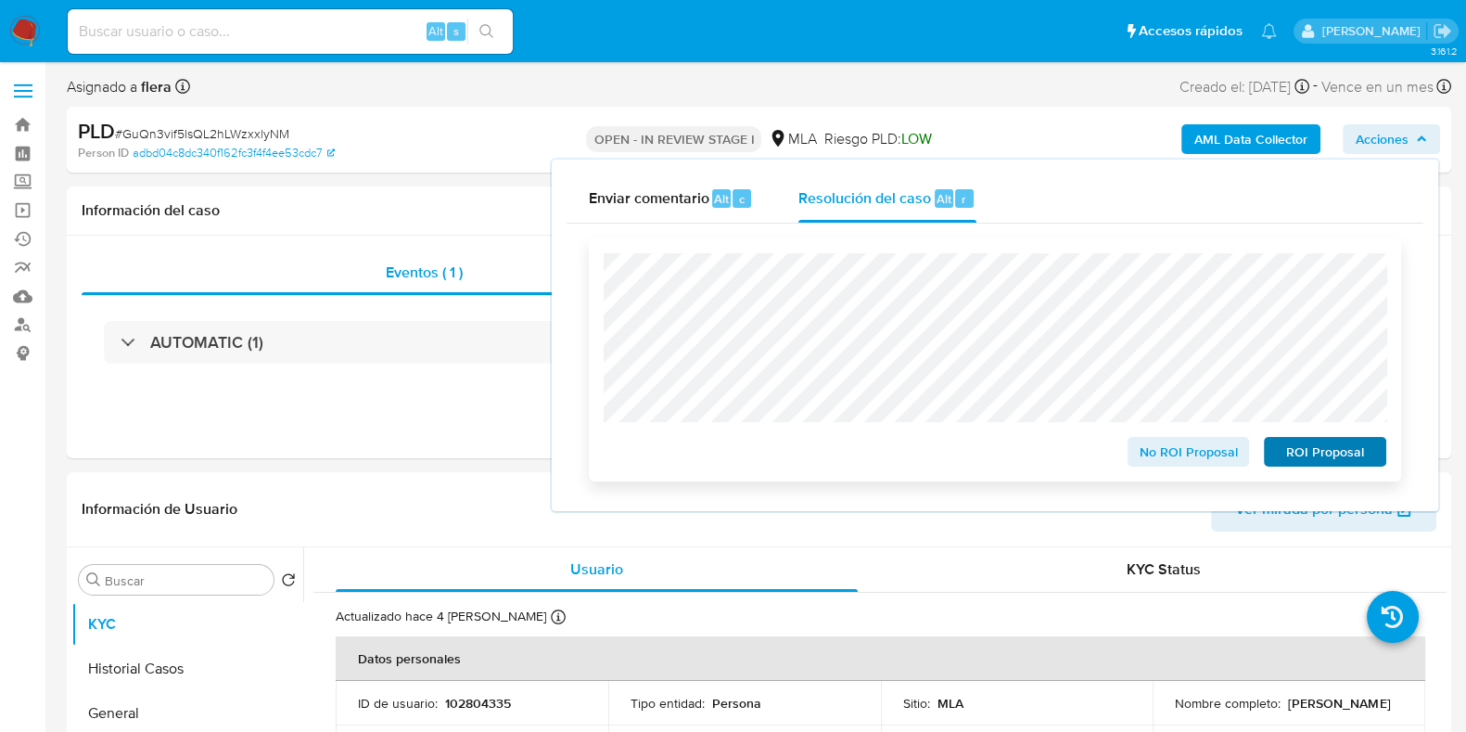 The image size is (1466, 732). Describe the element at coordinates (1189, 452) in the screenshot. I see `button: No ROI Proposal` at that location.